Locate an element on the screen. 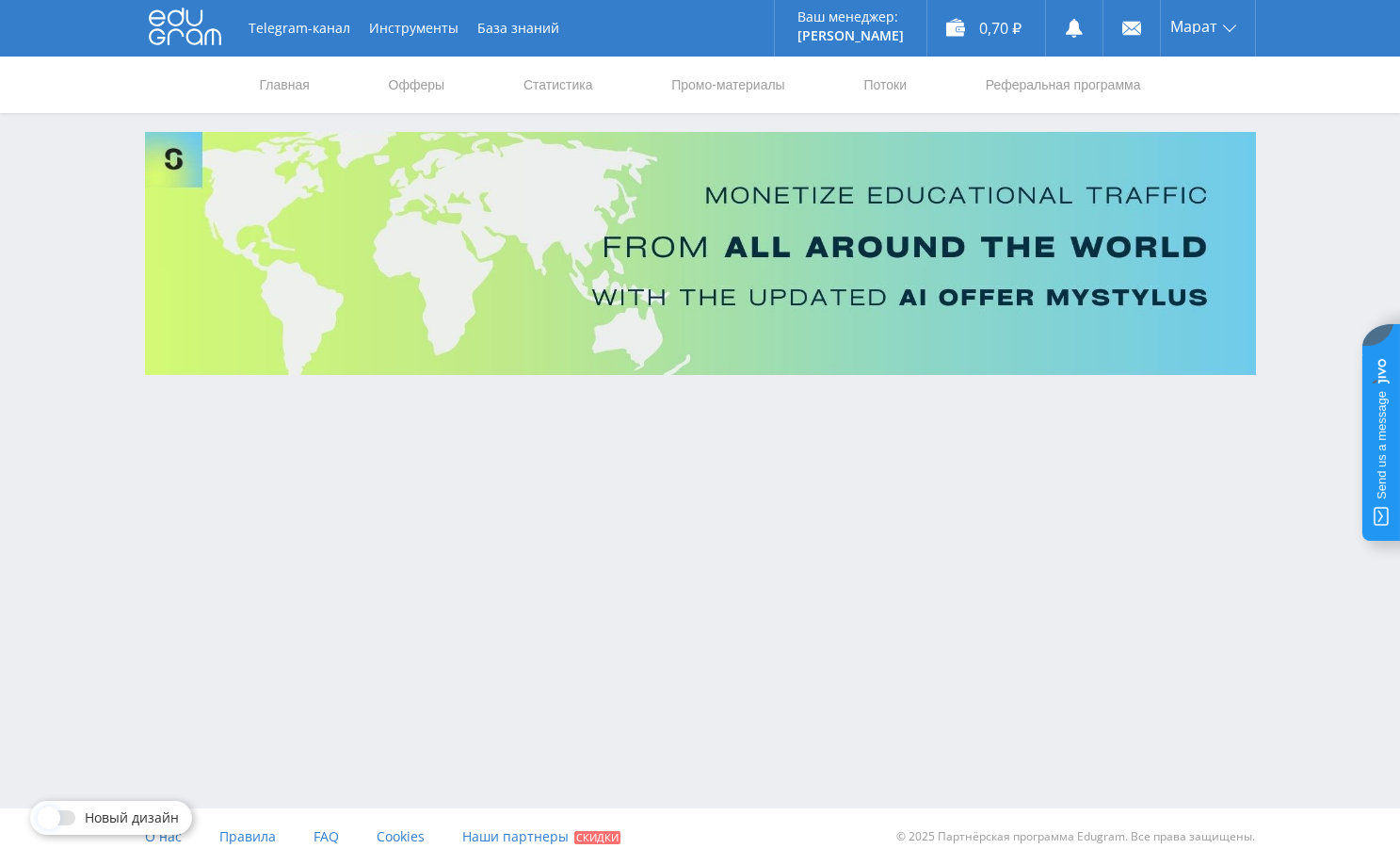 The height and width of the screenshot is (865, 1400). span: Марат is located at coordinates (1194, 27).